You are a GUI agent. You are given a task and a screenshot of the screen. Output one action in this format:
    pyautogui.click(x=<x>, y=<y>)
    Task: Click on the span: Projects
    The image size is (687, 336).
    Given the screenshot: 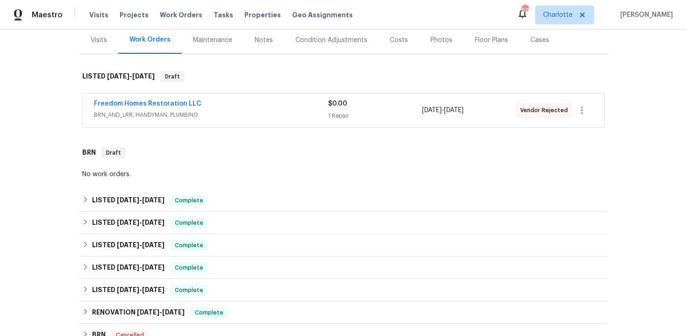 What is the action you would take?
    pyautogui.click(x=134, y=15)
    